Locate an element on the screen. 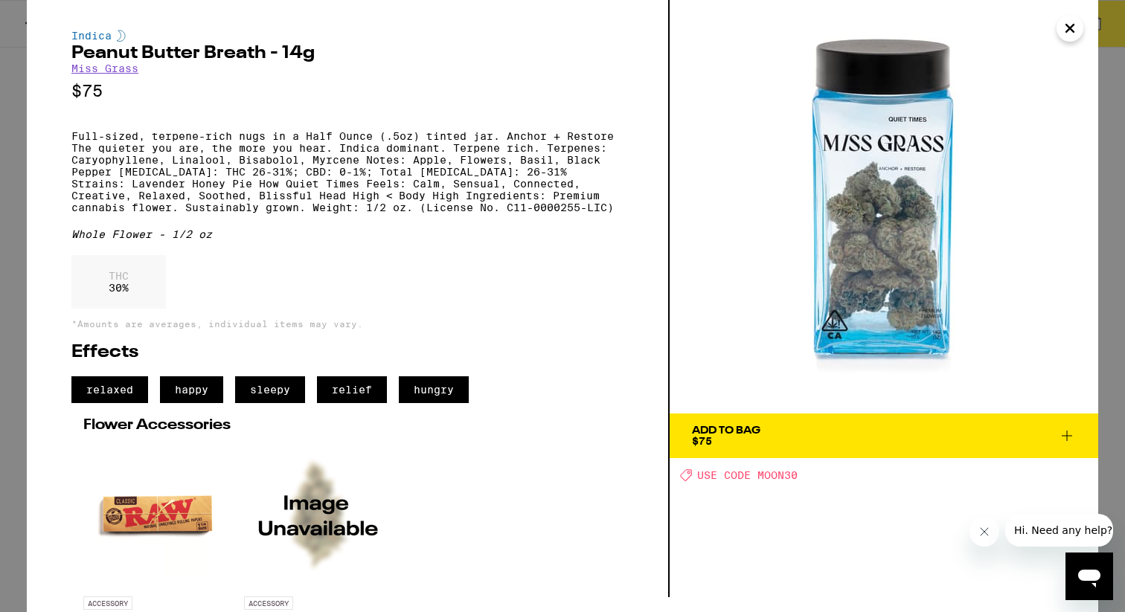  h2: Effects is located at coordinates (347, 353).